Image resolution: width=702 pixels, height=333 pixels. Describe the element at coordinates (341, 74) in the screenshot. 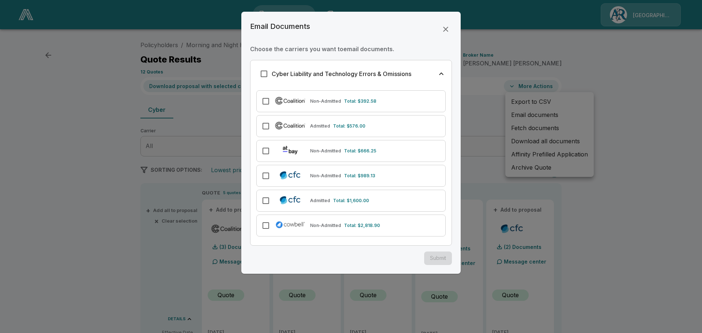

I see `h6: Cyber Liability and Technology Errors & Omissions` at that location.